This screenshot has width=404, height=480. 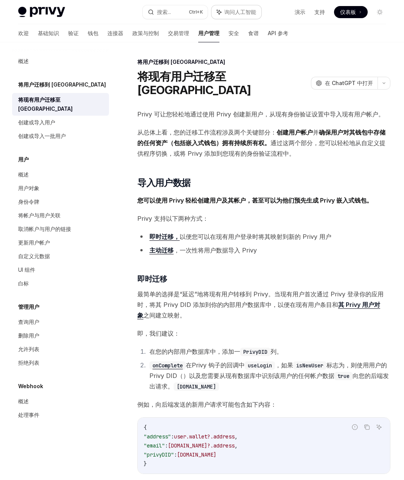 I want to click on font: 例如，向后端发送的新用户请求可能包含如下内容：, so click(x=207, y=405).